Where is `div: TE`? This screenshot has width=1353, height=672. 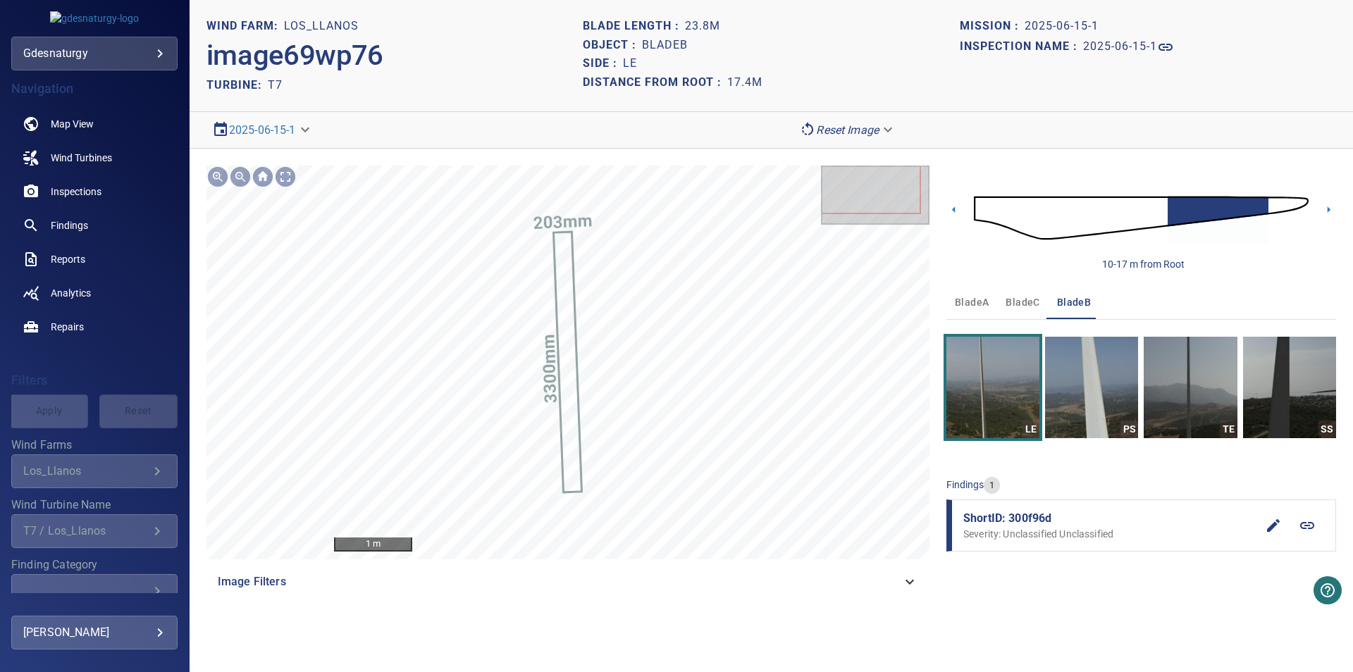
div: TE is located at coordinates (1229, 429).